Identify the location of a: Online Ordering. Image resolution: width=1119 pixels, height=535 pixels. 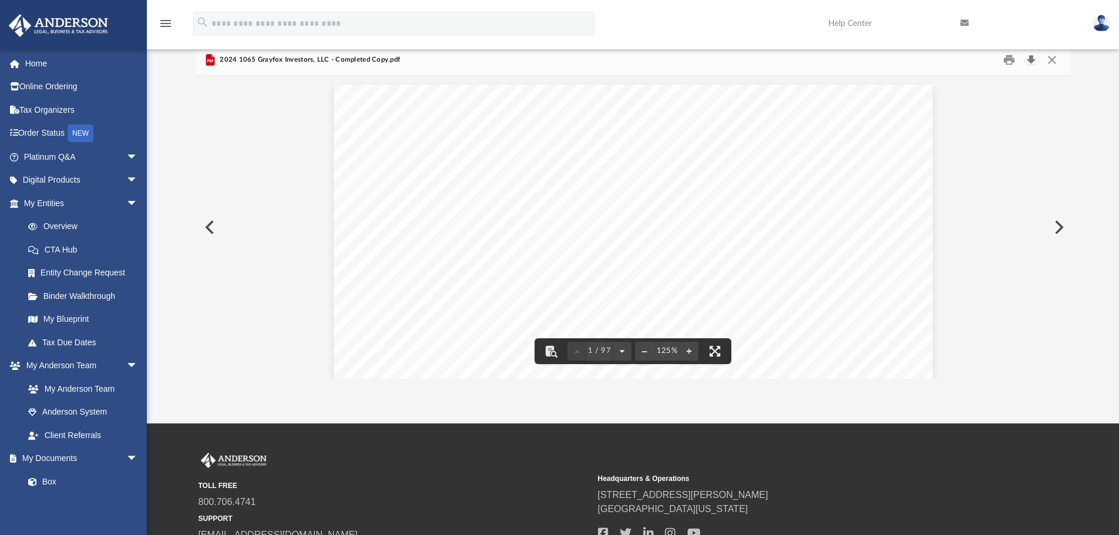
(82, 87).